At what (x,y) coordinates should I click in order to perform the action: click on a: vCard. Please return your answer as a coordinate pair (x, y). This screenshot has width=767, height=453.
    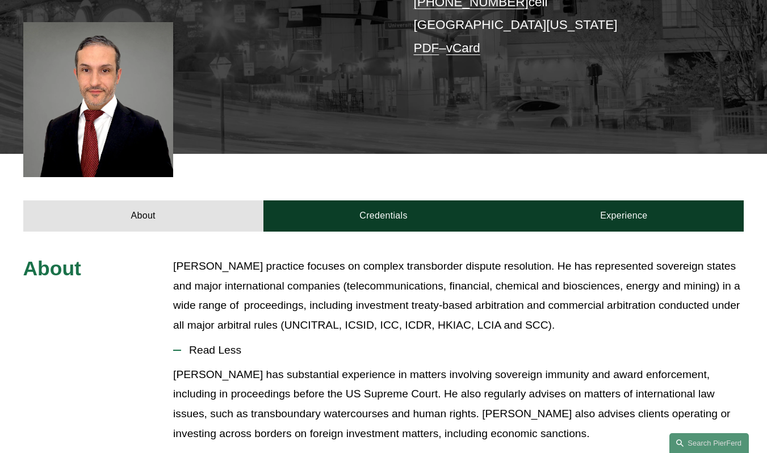
    Looking at the image, I should click on (464, 48).